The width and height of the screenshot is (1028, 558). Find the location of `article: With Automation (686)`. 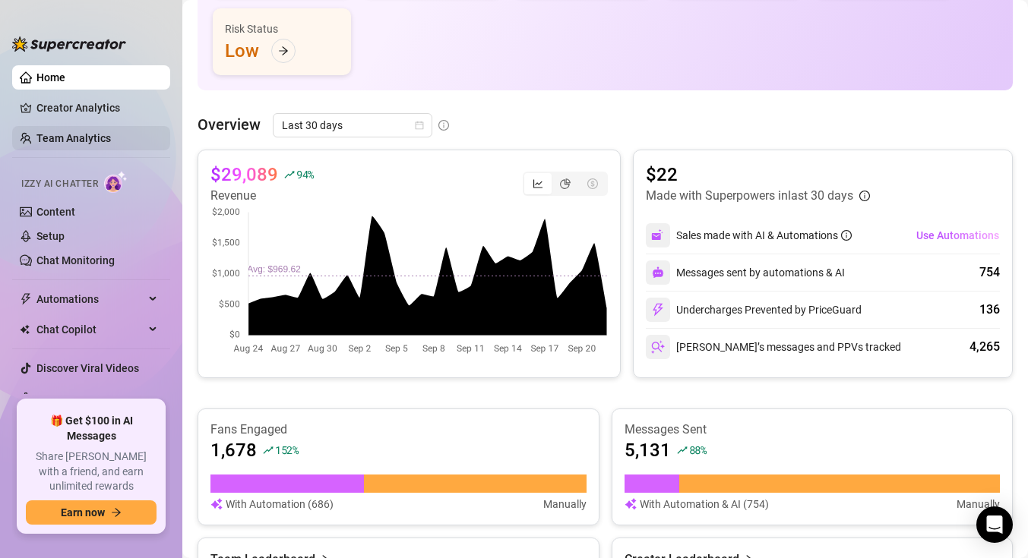

article: With Automation (686) is located at coordinates (280, 504).